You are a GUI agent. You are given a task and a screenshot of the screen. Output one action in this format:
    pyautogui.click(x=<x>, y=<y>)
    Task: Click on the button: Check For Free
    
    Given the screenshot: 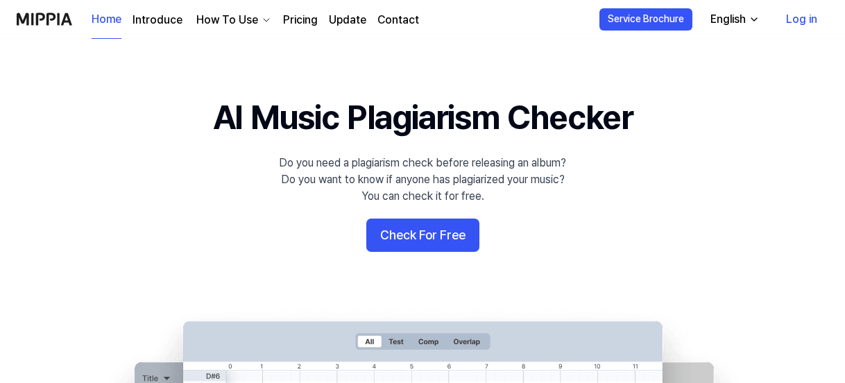 What is the action you would take?
    pyautogui.click(x=423, y=235)
    